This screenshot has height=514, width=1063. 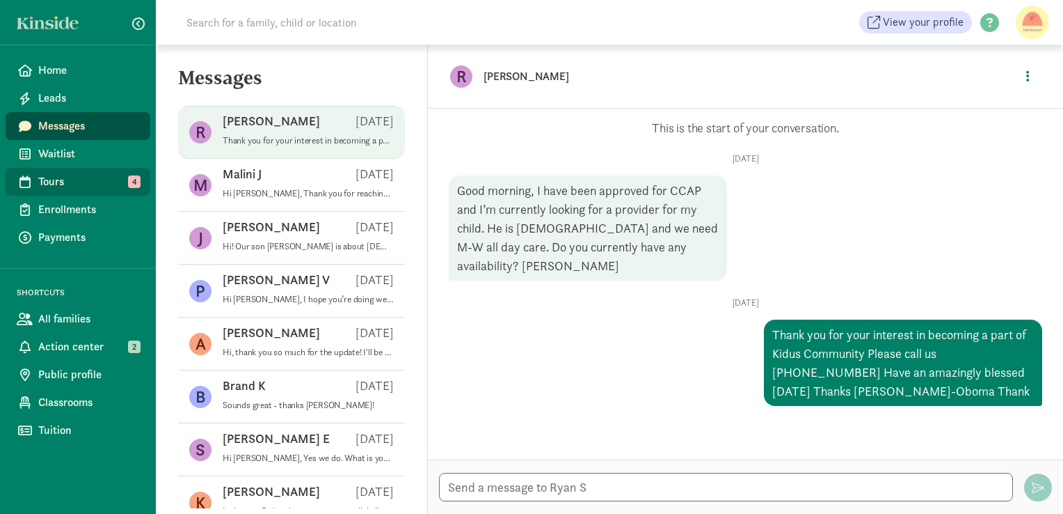 What do you see at coordinates (244, 386) in the screenshot?
I see `p: Brand K` at bounding box center [244, 386].